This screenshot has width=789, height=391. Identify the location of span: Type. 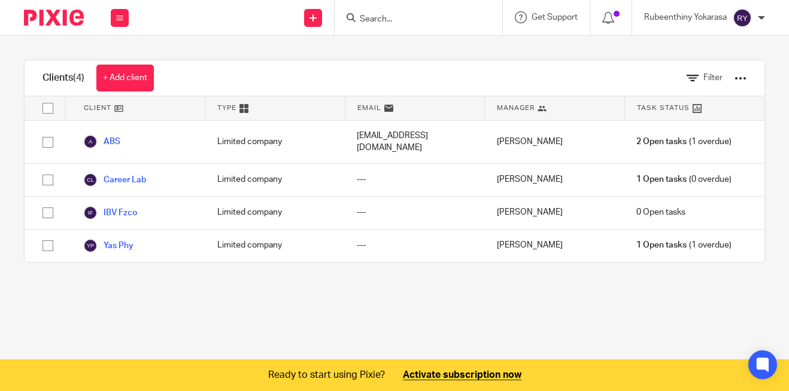
(227, 108).